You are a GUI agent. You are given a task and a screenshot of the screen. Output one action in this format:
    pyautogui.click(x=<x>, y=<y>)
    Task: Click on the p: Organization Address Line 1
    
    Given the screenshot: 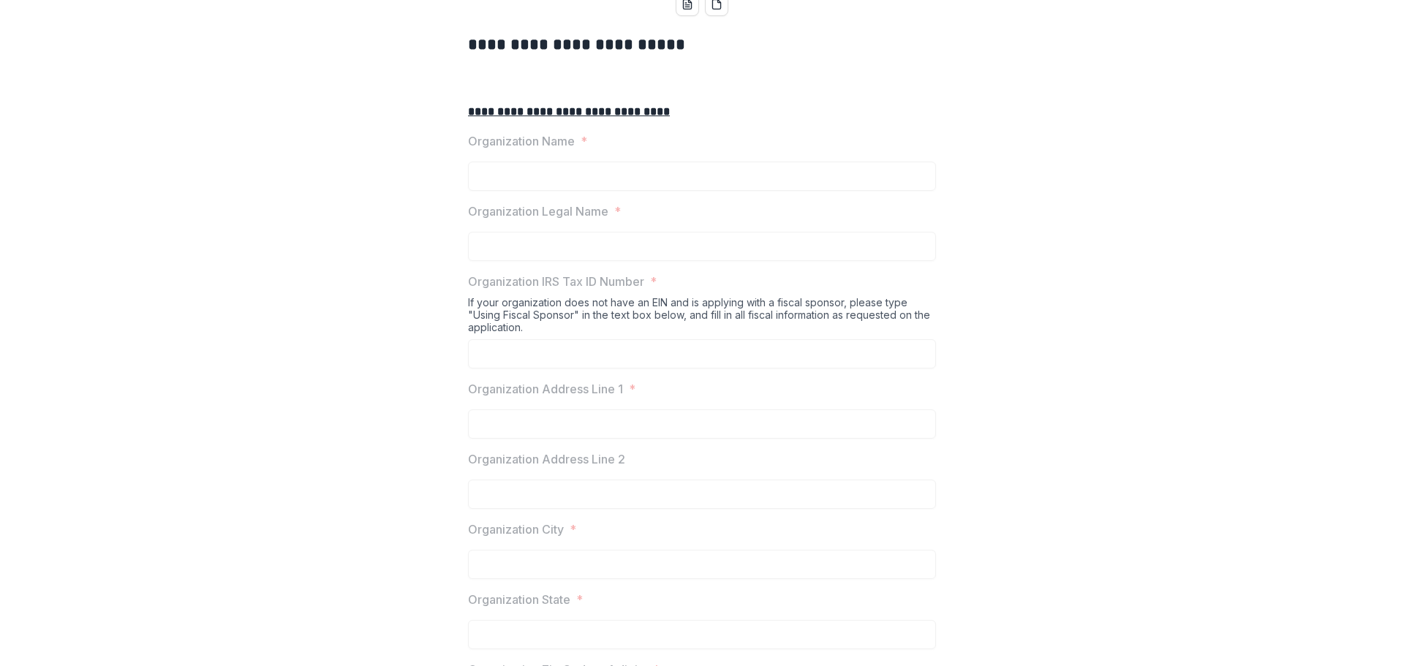 What is the action you would take?
    pyautogui.click(x=545, y=389)
    